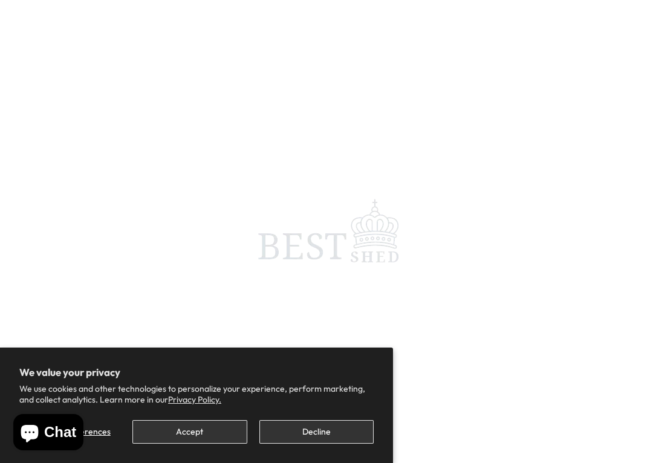 Image resolution: width=653 pixels, height=463 pixels. I want to click on h2: We value your privacy, so click(196, 372).